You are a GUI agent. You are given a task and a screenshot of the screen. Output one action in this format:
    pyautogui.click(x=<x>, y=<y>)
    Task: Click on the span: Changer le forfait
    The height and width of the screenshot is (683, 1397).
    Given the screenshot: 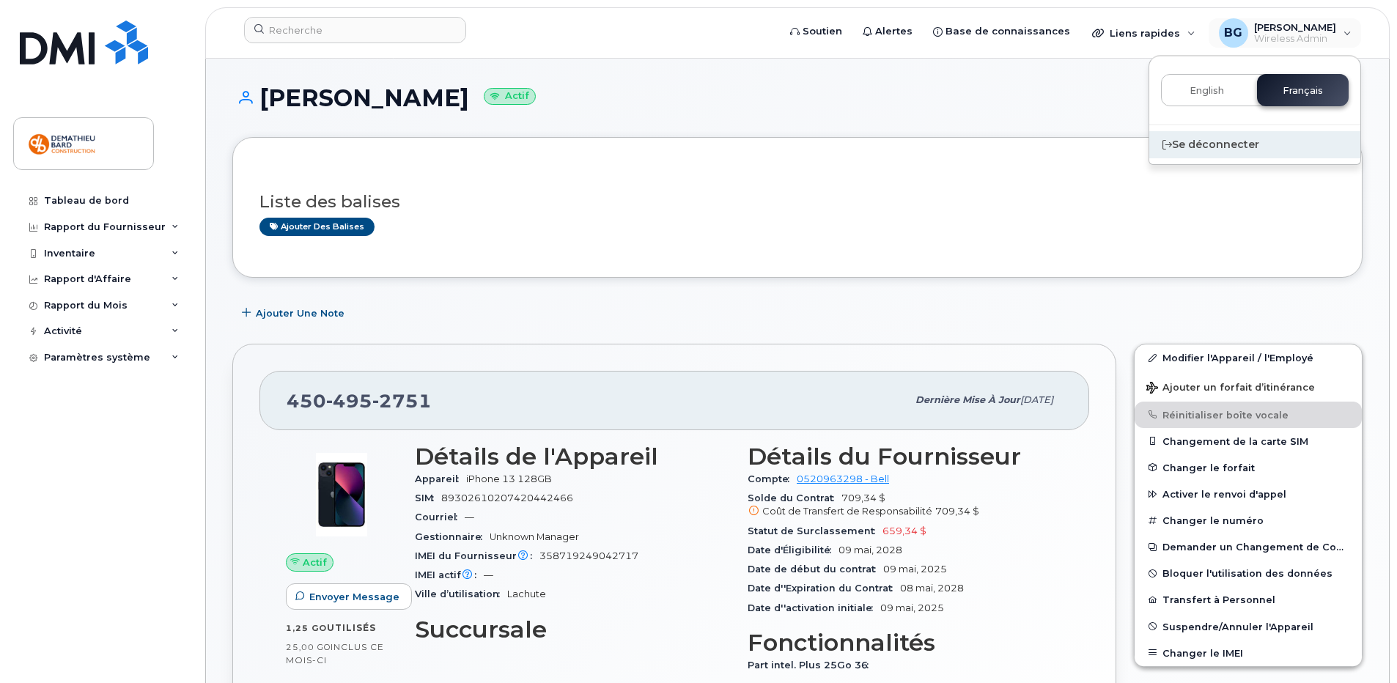 What is the action you would take?
    pyautogui.click(x=1209, y=467)
    